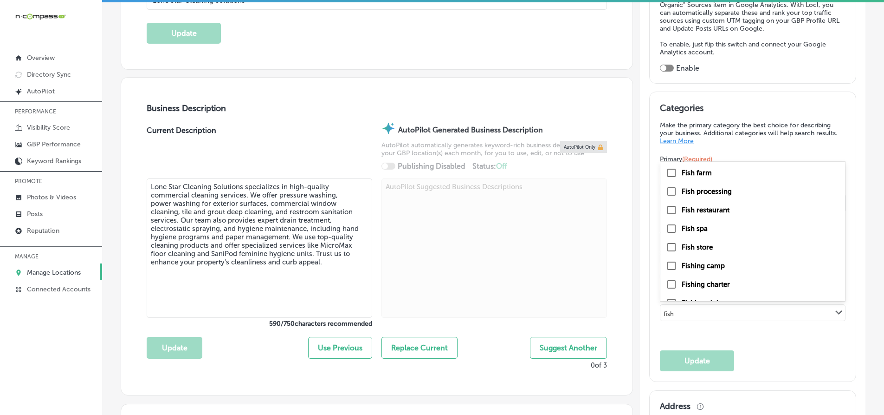  What do you see at coordinates (753, 110) in the screenshot?
I see `h3: Categories` at bounding box center [753, 110].